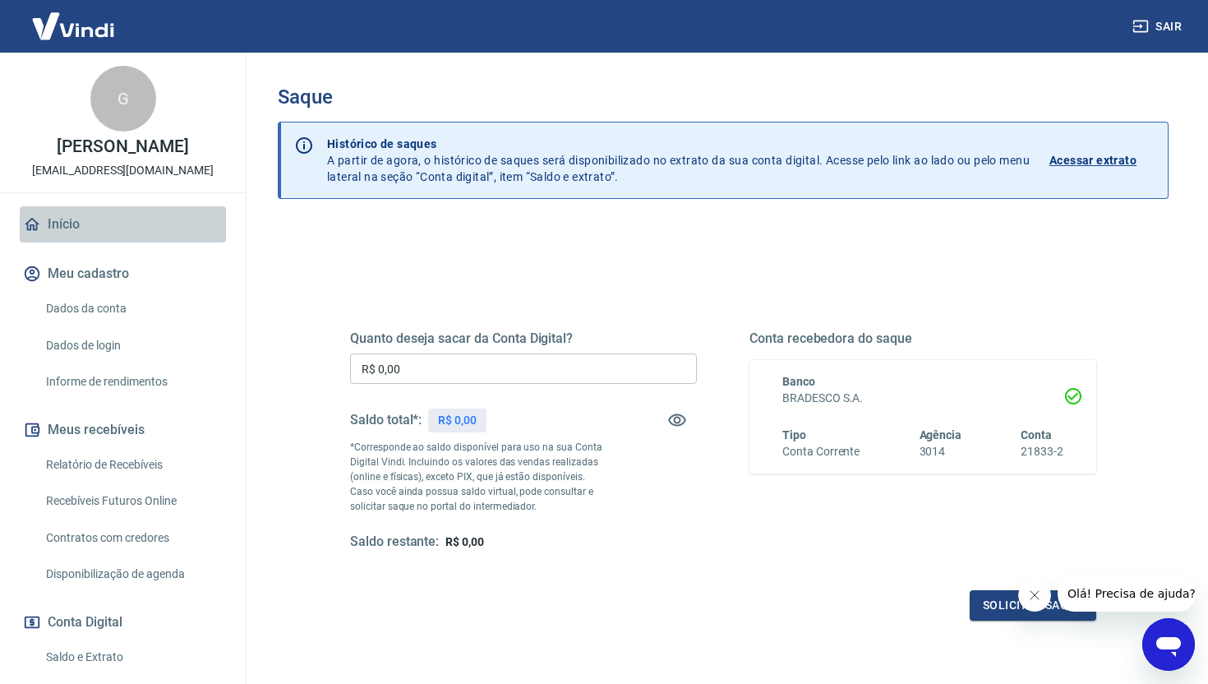  What do you see at coordinates (122, 622) in the screenshot?
I see `button: Conta Digital` at bounding box center [122, 622].